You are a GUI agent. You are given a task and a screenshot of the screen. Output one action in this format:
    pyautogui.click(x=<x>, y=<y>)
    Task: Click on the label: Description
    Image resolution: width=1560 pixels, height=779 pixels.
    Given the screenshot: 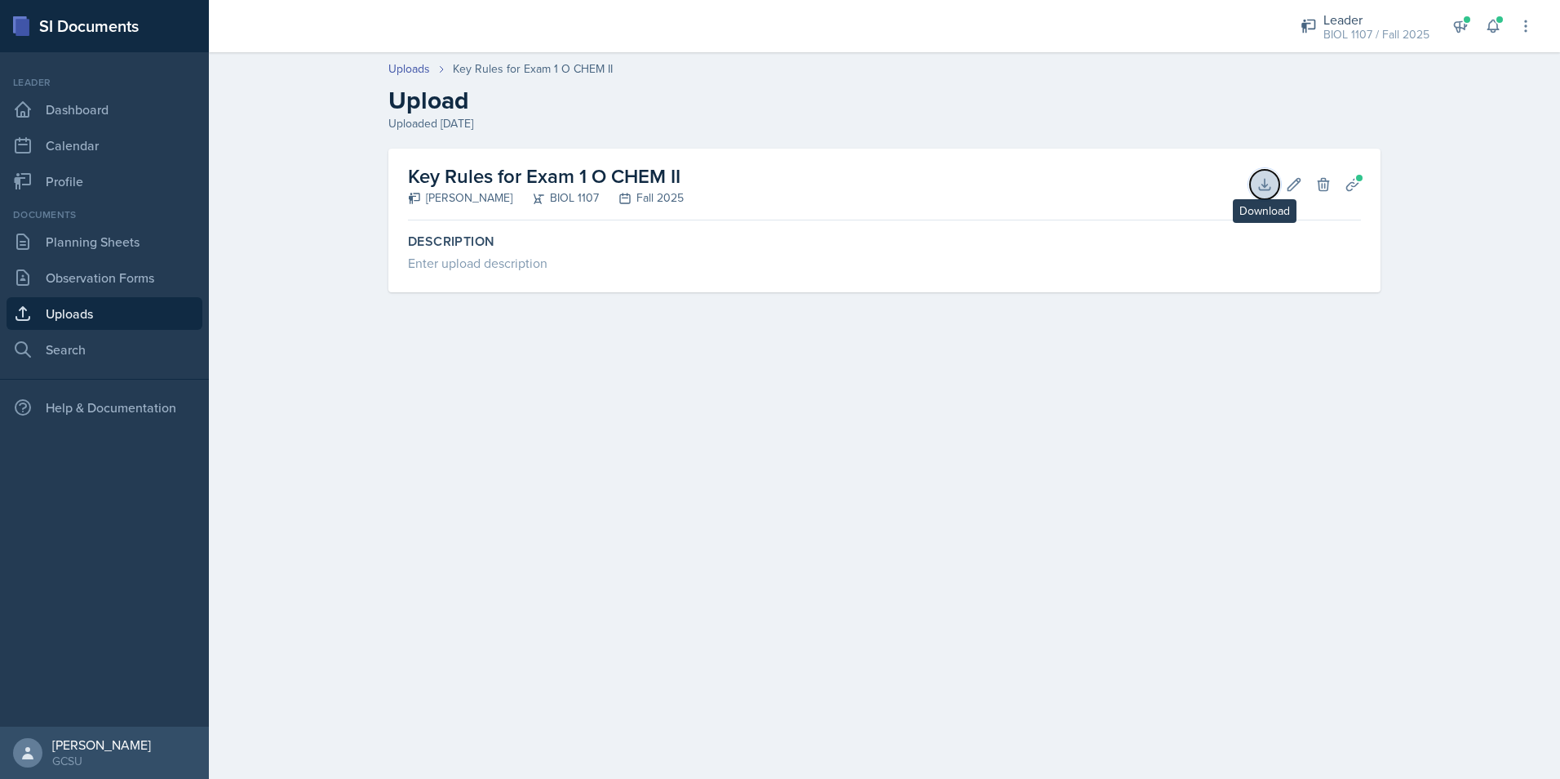 What is the action you would take?
    pyautogui.click(x=885, y=242)
    